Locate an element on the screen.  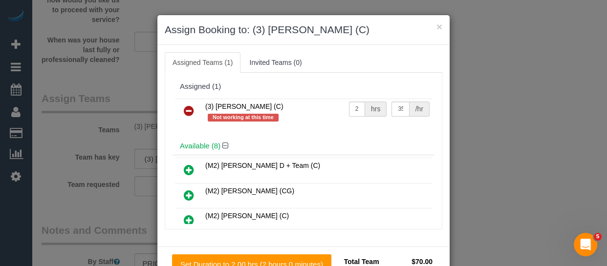
span: 5 is located at coordinates (597, 237).